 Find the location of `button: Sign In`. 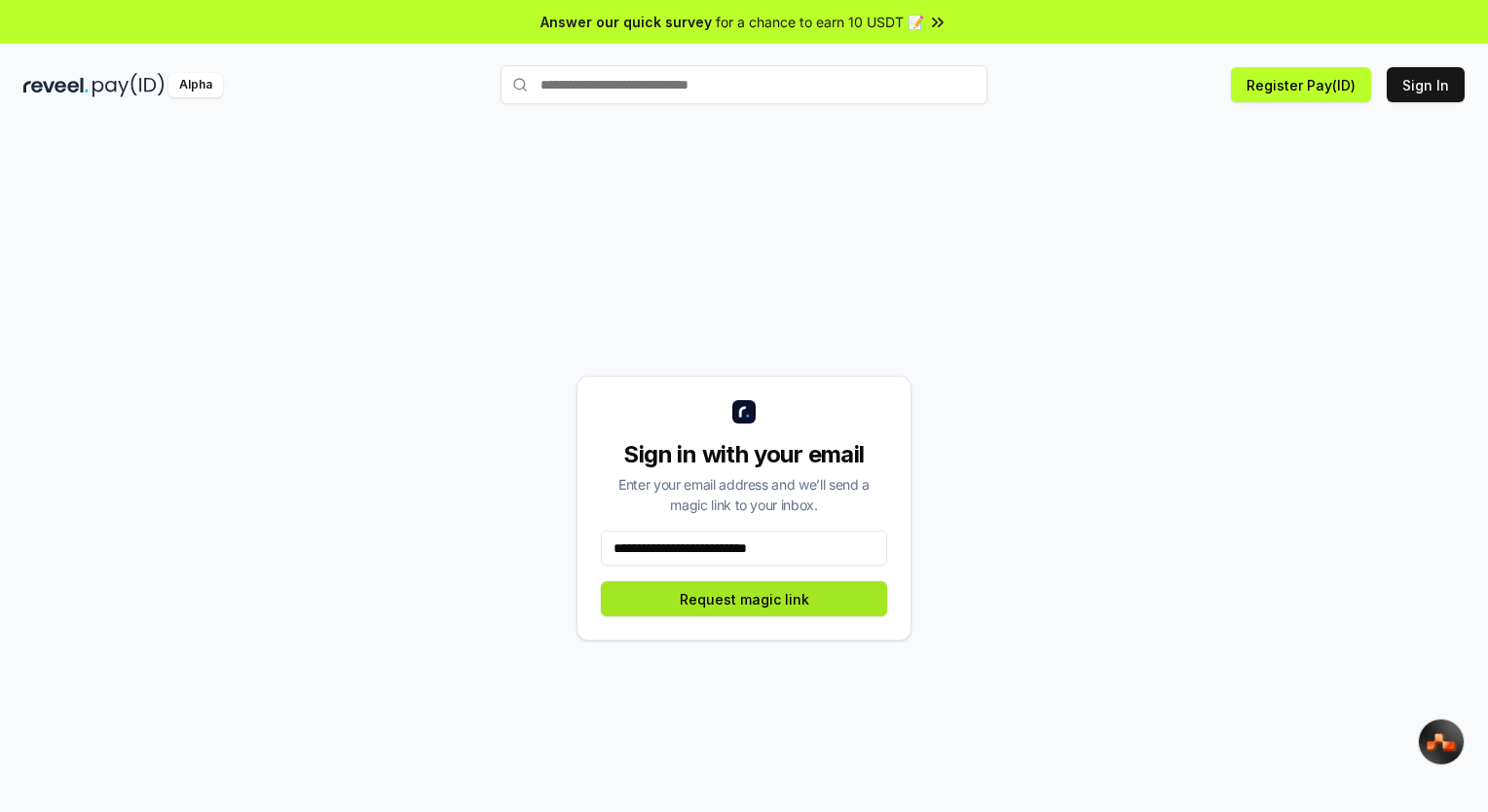

button: Sign In is located at coordinates (1426, 85).